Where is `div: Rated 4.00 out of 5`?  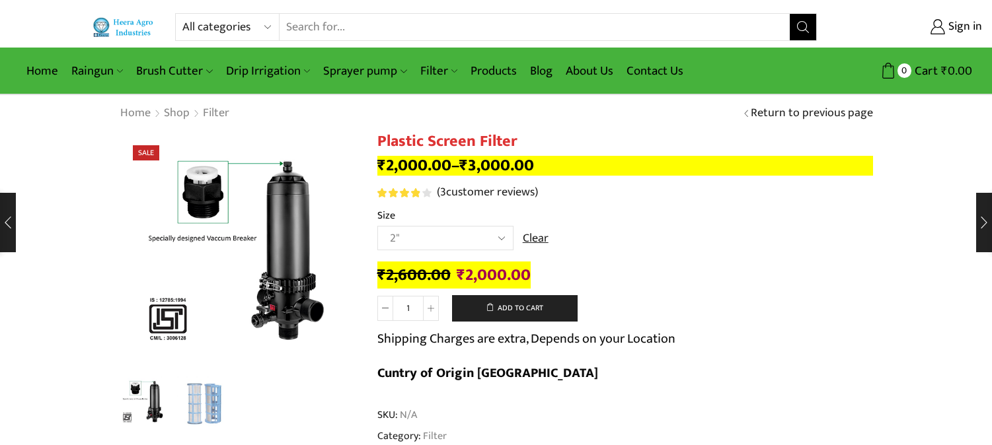 div: Rated 4.00 out of 5 is located at coordinates (404, 193).